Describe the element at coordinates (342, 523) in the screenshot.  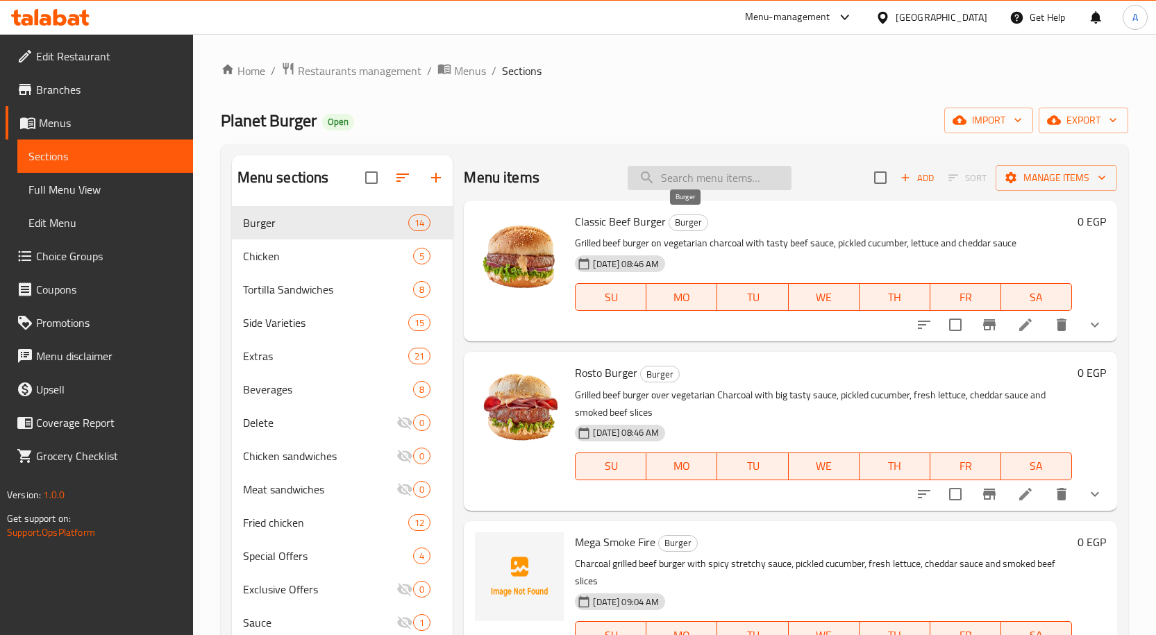
I see `div: Fried chicken12` at that location.